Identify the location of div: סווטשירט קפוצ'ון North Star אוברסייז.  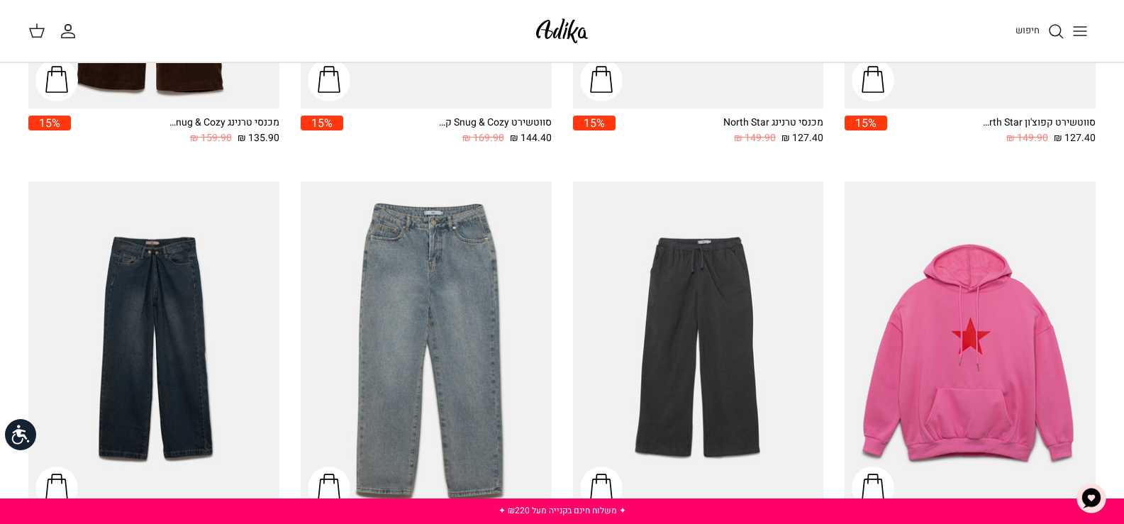
(1039, 123).